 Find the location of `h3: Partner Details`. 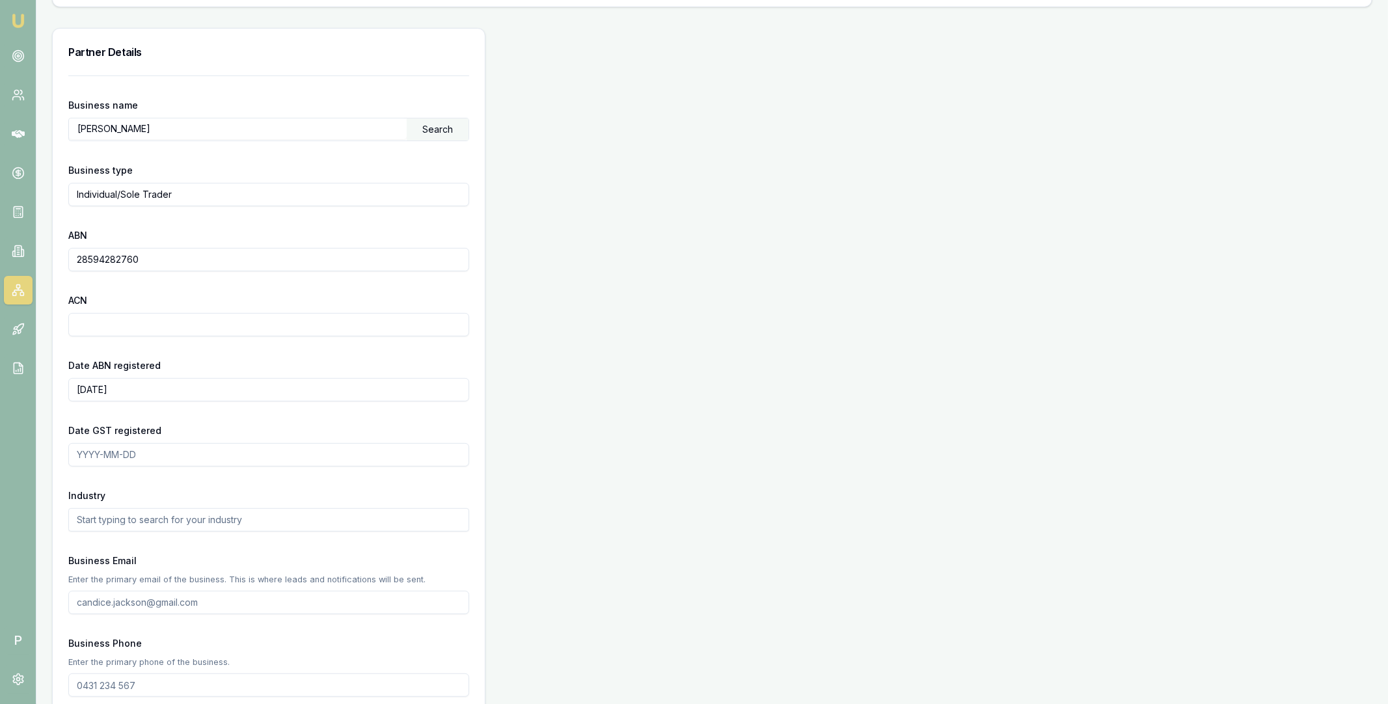

h3: Partner Details is located at coordinates (269, 52).